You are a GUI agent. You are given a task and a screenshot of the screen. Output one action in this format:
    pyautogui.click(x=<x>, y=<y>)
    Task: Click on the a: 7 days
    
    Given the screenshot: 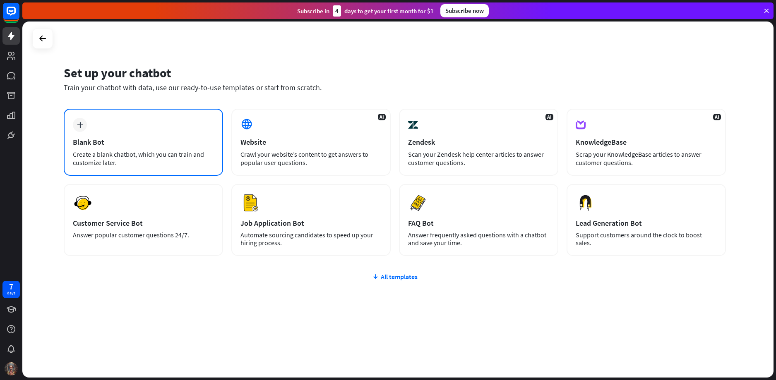 What is the action you would take?
    pyautogui.click(x=11, y=290)
    